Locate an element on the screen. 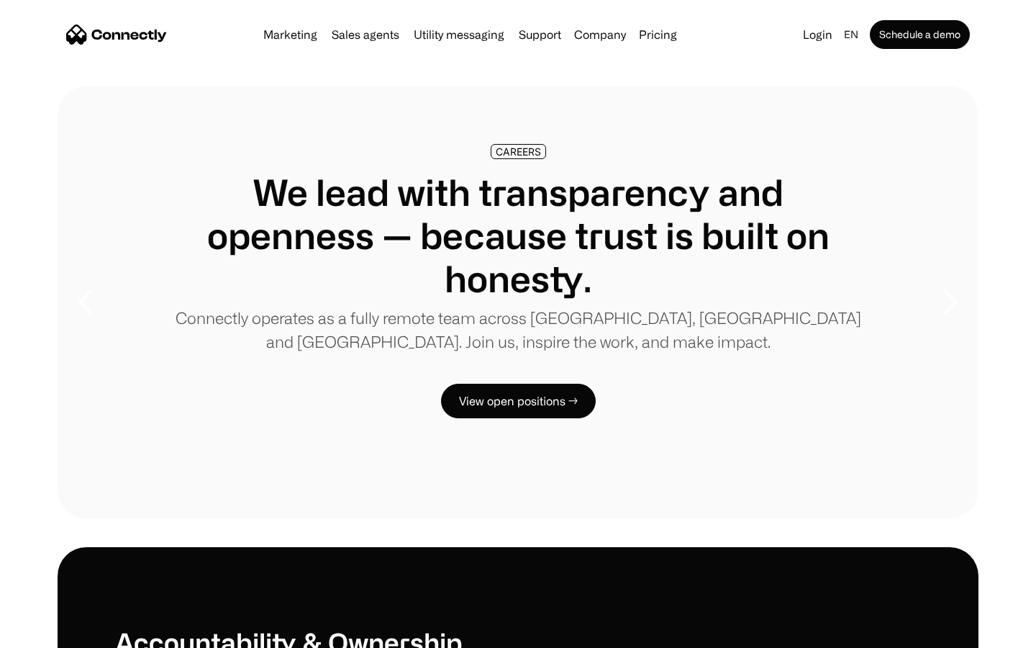 The width and height of the screenshot is (1036, 648). a: Login is located at coordinates (817, 35).